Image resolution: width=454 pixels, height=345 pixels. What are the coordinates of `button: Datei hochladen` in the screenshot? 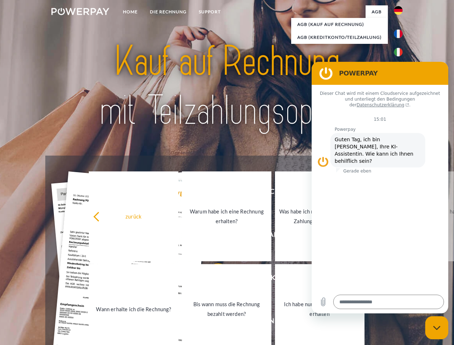 It's located at (12, 240).